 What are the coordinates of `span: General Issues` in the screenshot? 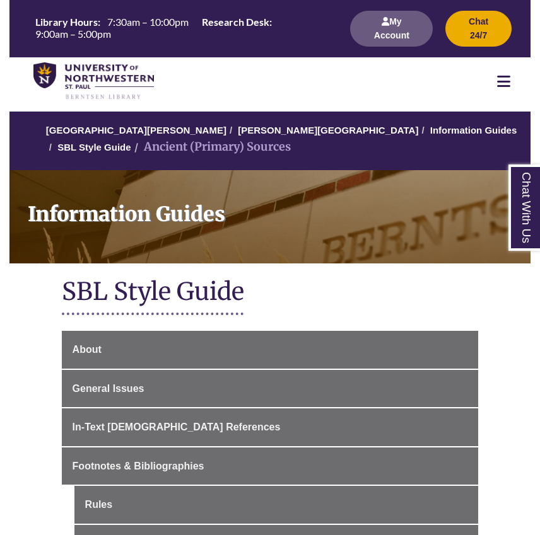 It's located at (108, 388).